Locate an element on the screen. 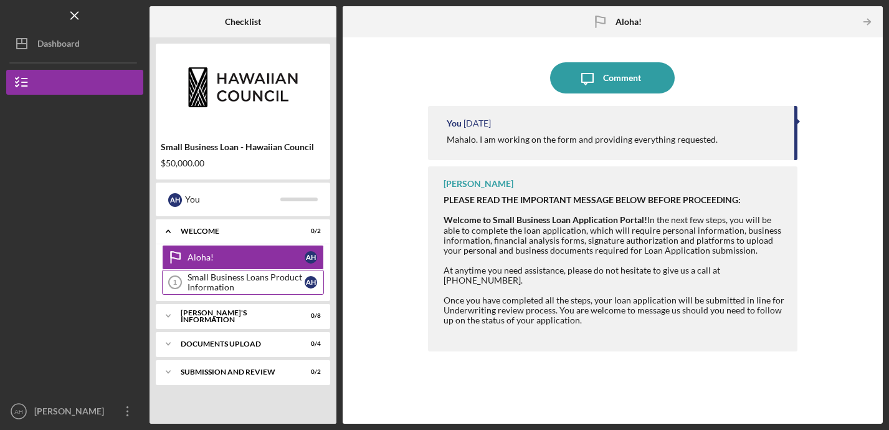 This screenshot has height=430, width=889. div: Aloha! is located at coordinates (246, 257).